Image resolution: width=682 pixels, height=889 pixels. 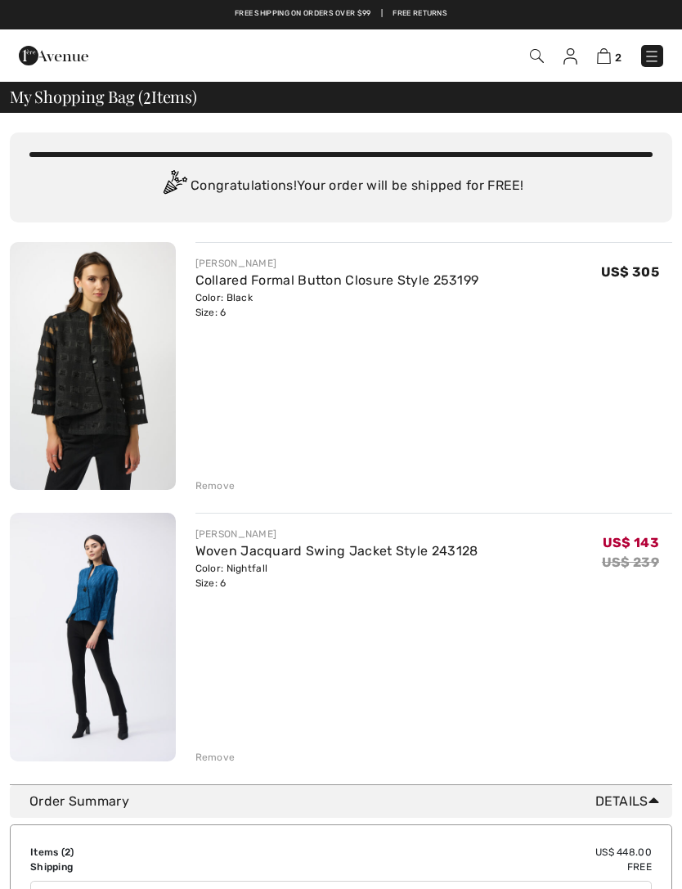 I want to click on div: Color: Black Size: 6, so click(x=337, y=305).